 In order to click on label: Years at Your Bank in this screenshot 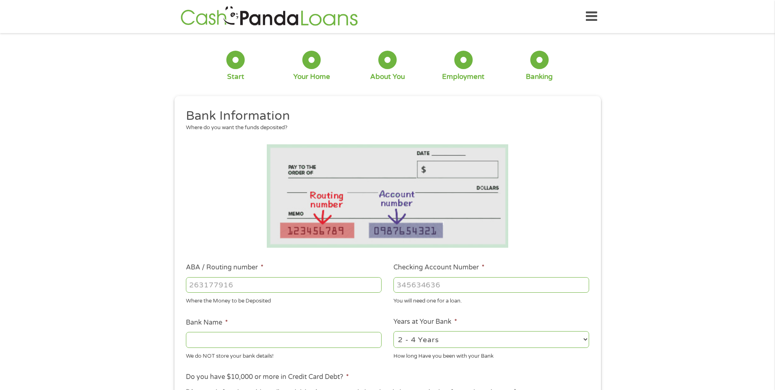, I will do `click(425, 321)`.